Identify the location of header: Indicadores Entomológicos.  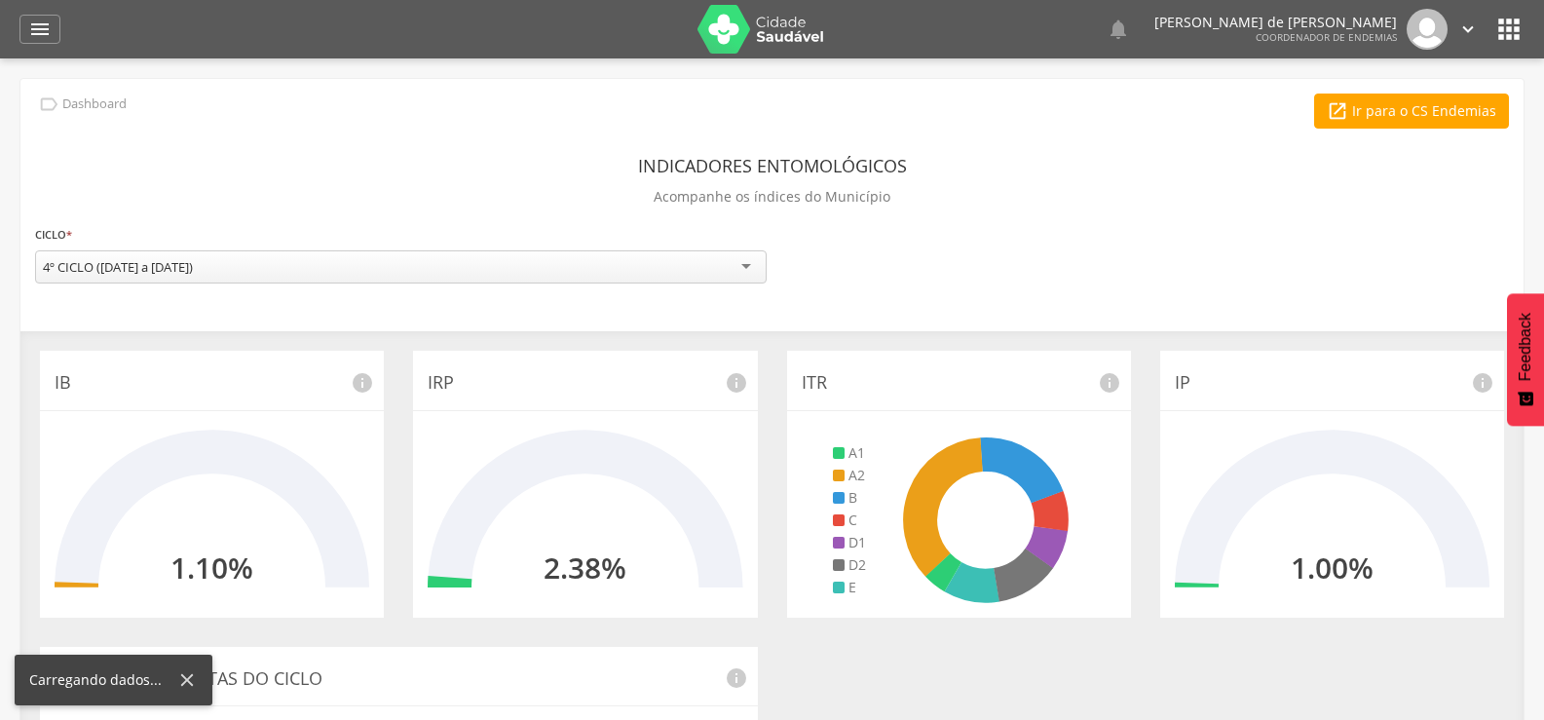
(772, 166).